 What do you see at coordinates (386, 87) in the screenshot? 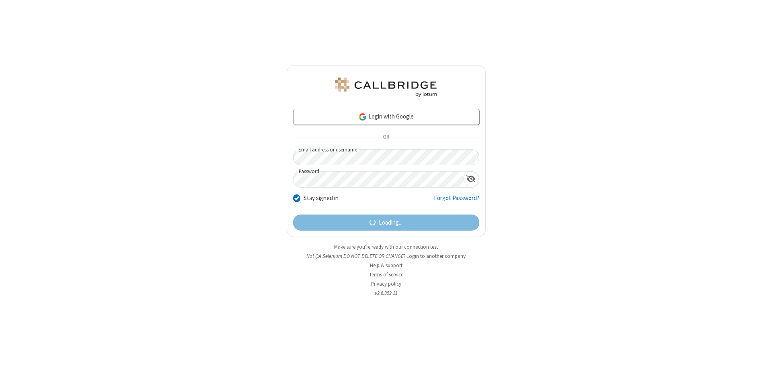
I see `img: QA Selenium DO NOT DELETE OR CHANGE` at bounding box center [386, 87].